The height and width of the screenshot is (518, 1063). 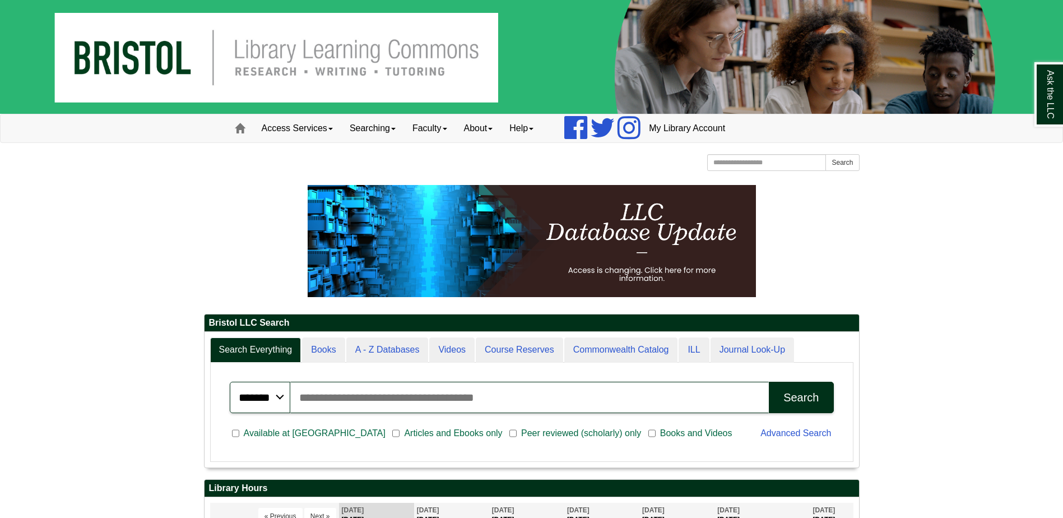 I want to click on span: Articles and Ebooks only, so click(x=453, y=433).